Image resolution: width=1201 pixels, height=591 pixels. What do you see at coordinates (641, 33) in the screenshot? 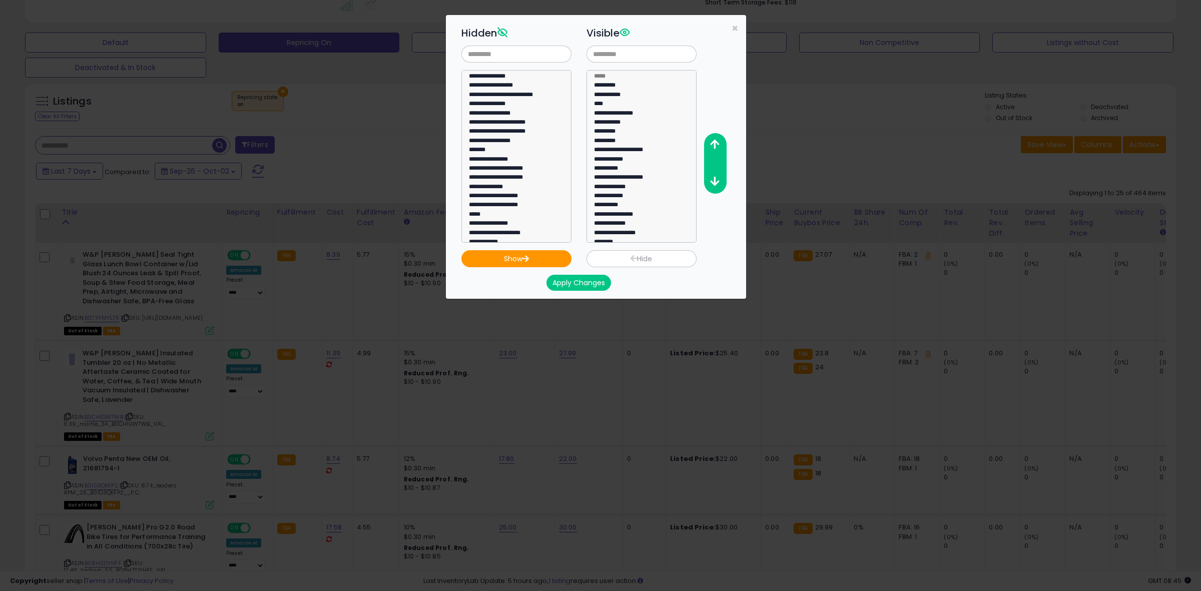
I see `h3: Visible` at bounding box center [641, 33].